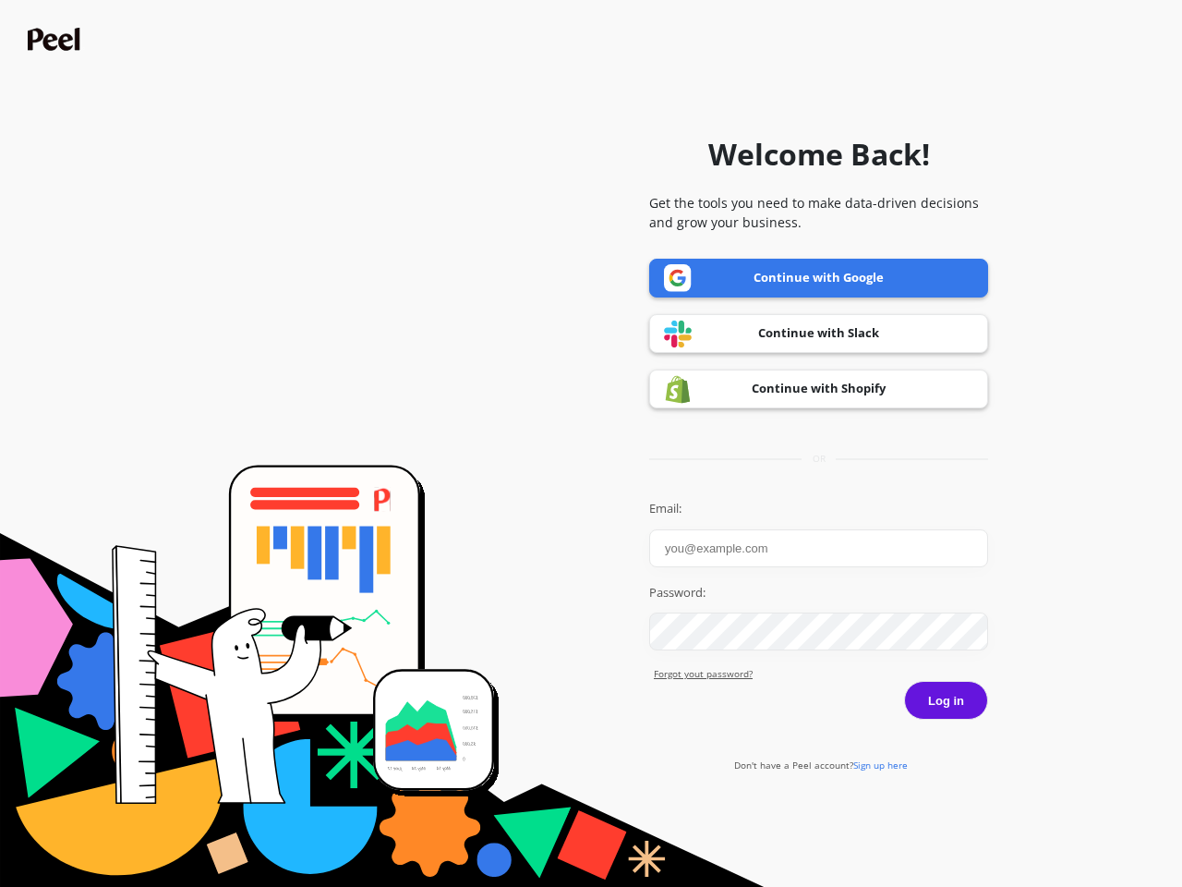 Image resolution: width=1182 pixels, height=887 pixels. What do you see at coordinates (818, 333) in the screenshot?
I see `a: Continue with Slack` at bounding box center [818, 333].